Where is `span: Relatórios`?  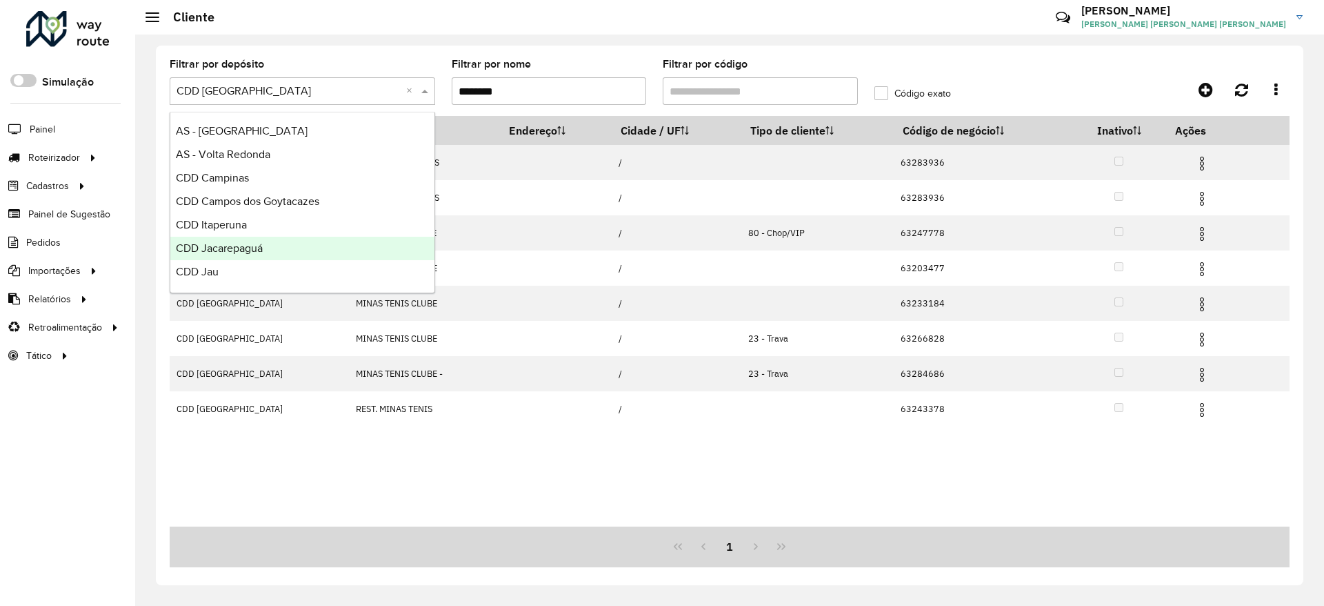 span: Relatórios is located at coordinates (50, 299).